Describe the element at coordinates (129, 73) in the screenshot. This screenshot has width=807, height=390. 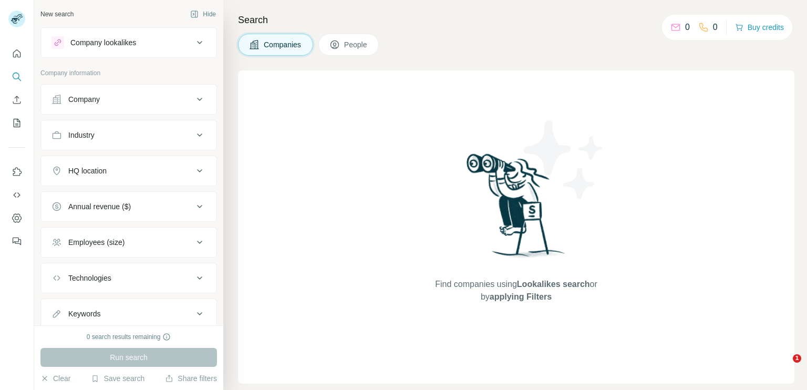
I see `p: Company information` at that location.